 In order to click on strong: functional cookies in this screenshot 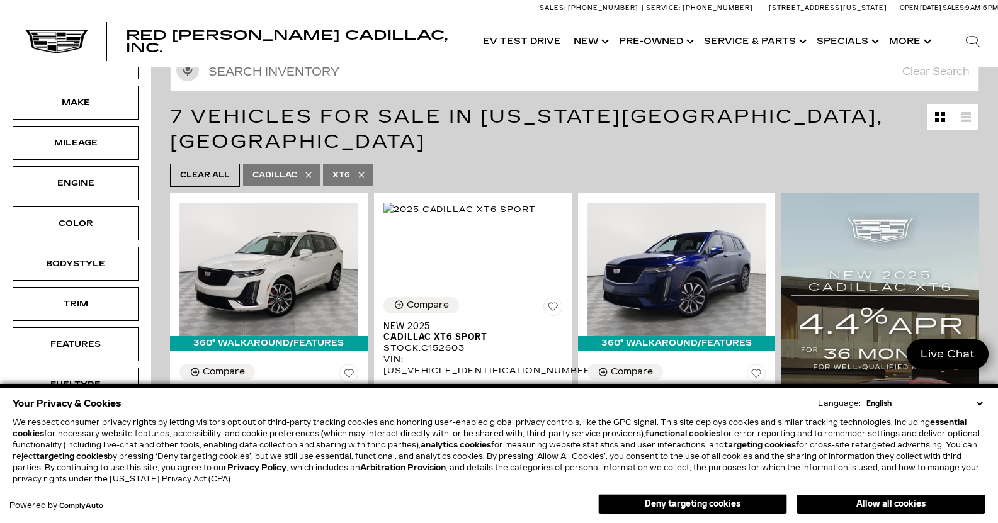, I will do `click(682, 434)`.